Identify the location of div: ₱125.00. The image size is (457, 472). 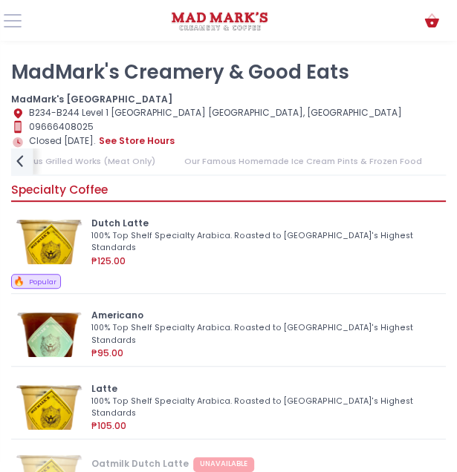
(264, 261).